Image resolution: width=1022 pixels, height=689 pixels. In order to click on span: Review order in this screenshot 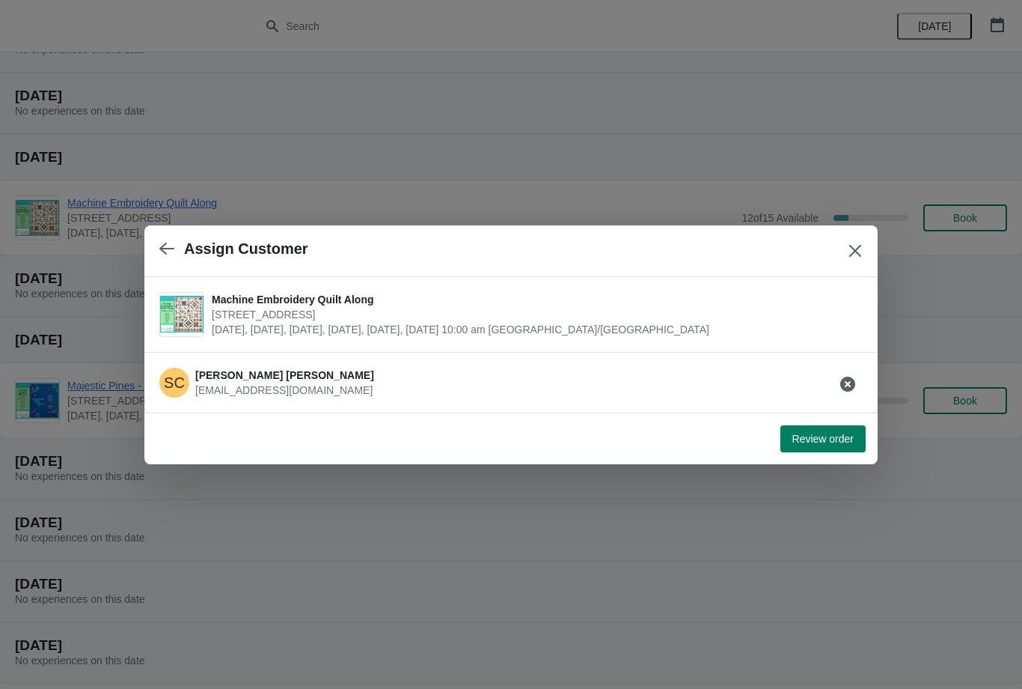, I will do `click(823, 439)`.